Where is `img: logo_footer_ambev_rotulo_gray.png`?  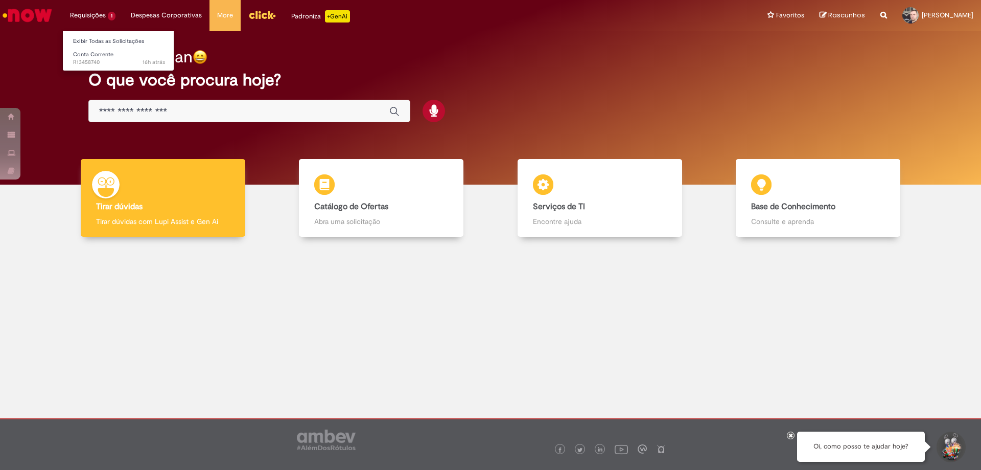
img: logo_footer_ambev_rotulo_gray.png is located at coordinates (326, 440).